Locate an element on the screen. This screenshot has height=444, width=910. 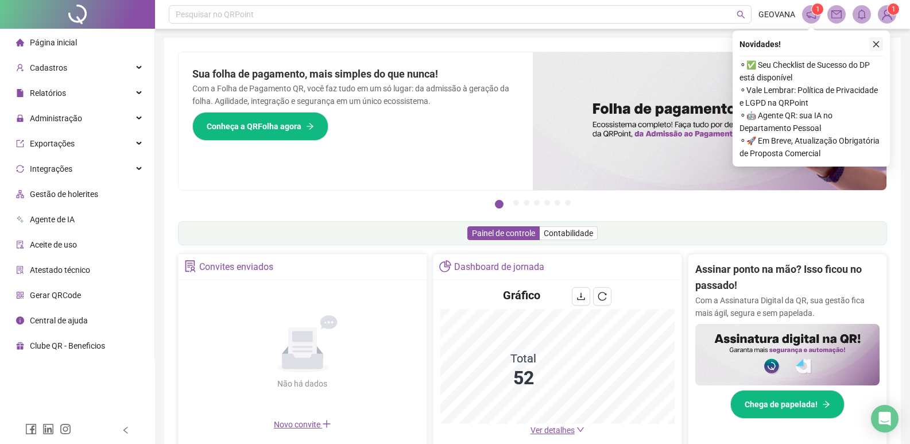
sup: Atualize o seu contato no menu Meus Dados is located at coordinates (893, 9).